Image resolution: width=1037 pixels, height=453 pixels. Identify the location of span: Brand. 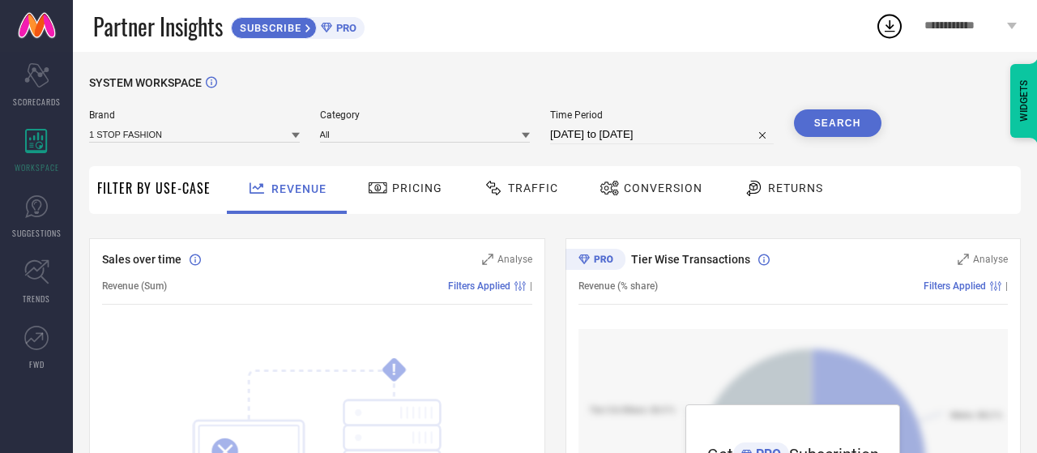
(194, 115).